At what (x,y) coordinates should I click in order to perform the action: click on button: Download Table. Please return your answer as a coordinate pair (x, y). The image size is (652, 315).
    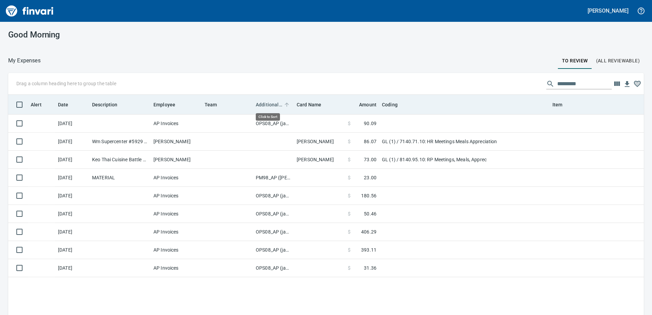
    Looking at the image, I should click on (627, 84).